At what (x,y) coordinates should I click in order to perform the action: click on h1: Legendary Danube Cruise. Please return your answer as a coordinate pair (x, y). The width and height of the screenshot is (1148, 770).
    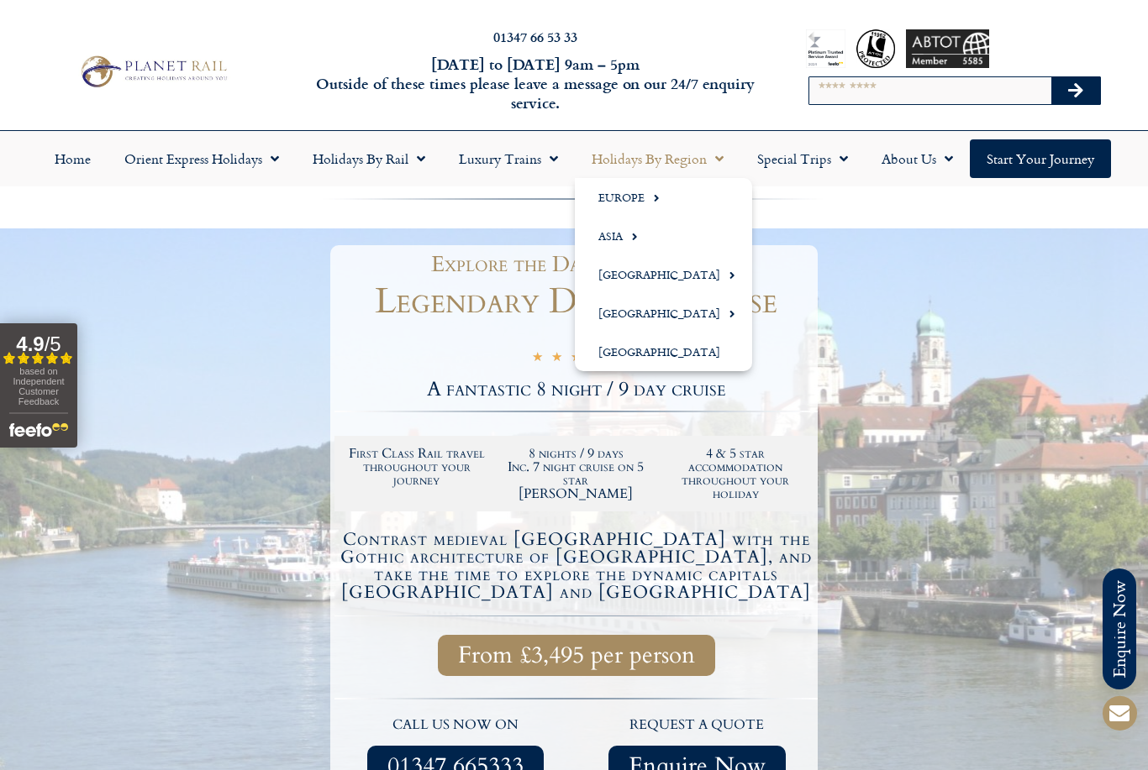
    Looking at the image, I should click on (576, 302).